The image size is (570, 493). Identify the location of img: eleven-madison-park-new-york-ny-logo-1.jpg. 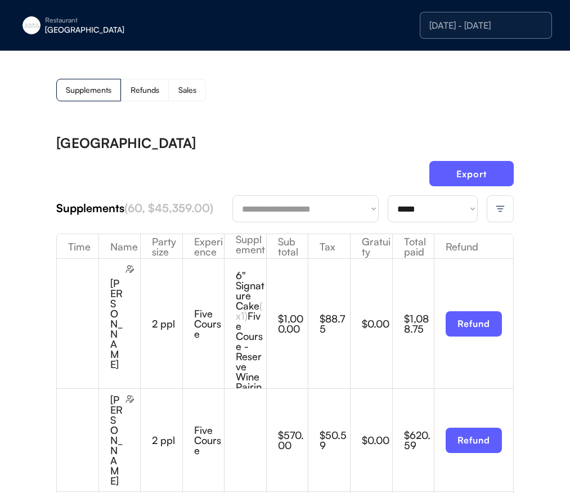
(32, 25).